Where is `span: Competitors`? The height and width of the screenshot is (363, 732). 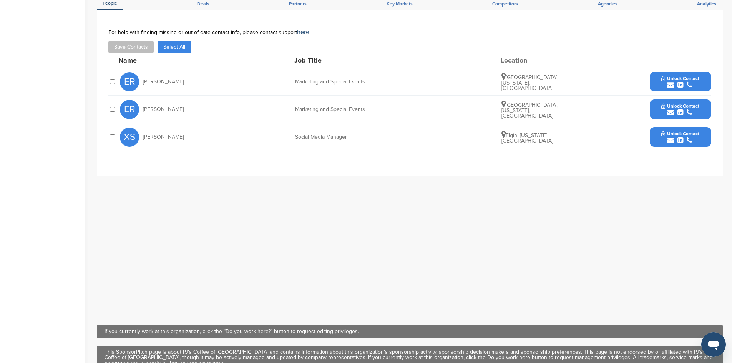
span: Competitors is located at coordinates (505, 4).